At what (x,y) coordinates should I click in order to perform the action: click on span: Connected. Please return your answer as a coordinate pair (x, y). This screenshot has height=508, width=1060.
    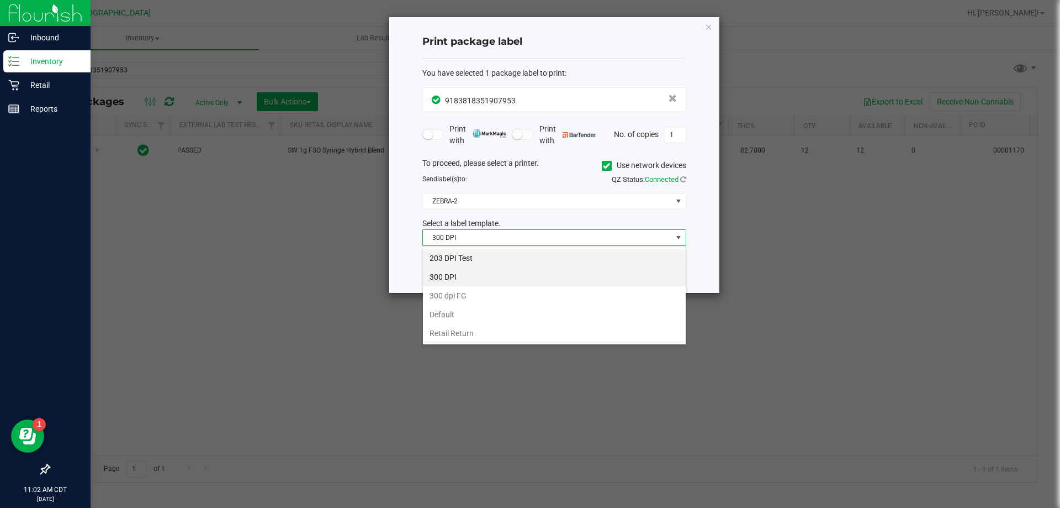
    Looking at the image, I should click on (662, 179).